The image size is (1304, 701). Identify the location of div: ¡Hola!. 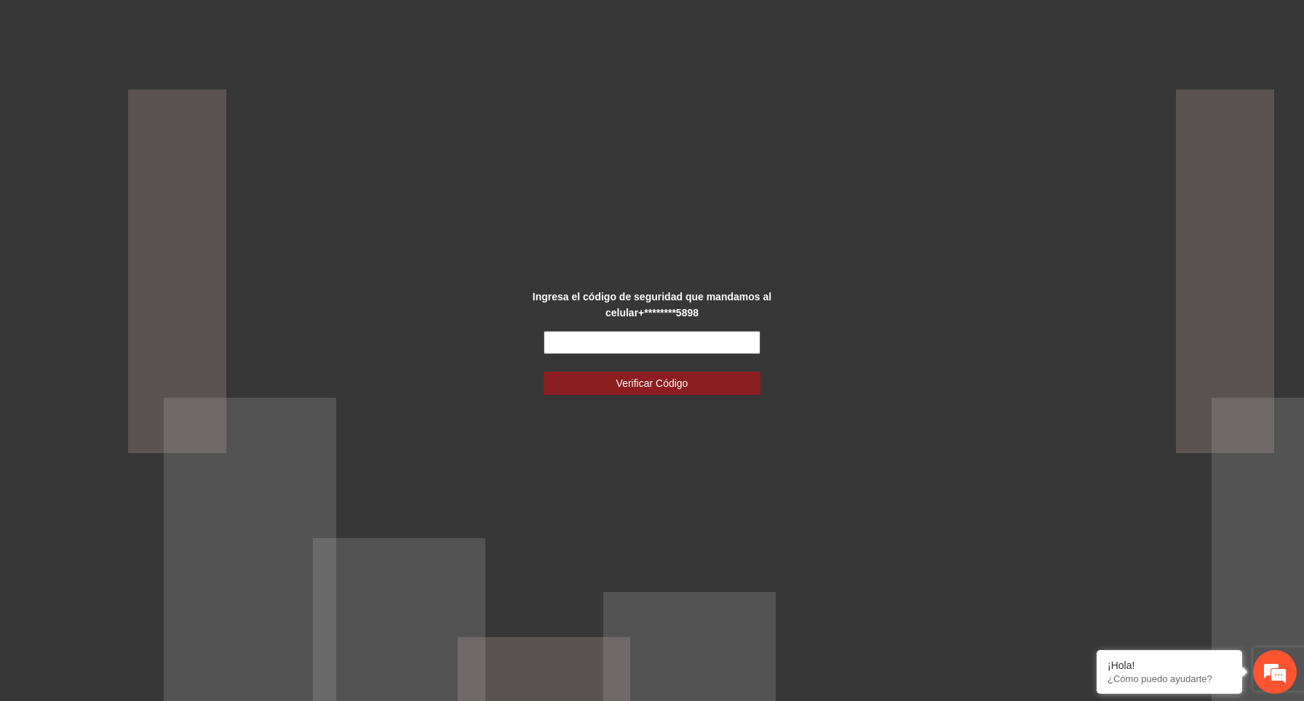
(1169, 666).